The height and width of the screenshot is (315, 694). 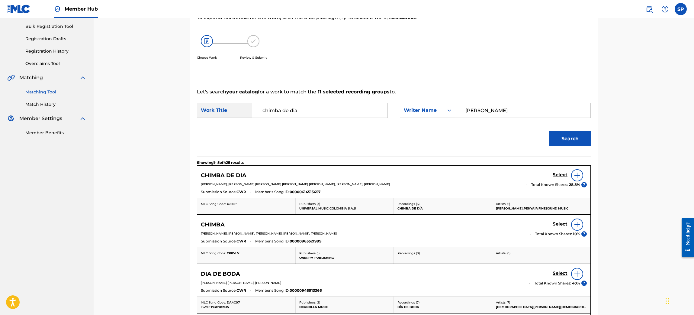 What do you see at coordinates (576, 234) in the screenshot?
I see `span: 10 %` at bounding box center [576, 234].